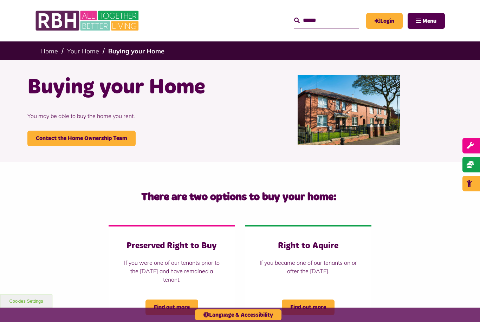  What do you see at coordinates (308, 246) in the screenshot?
I see `h3: Right to Aquire` at bounding box center [308, 246].